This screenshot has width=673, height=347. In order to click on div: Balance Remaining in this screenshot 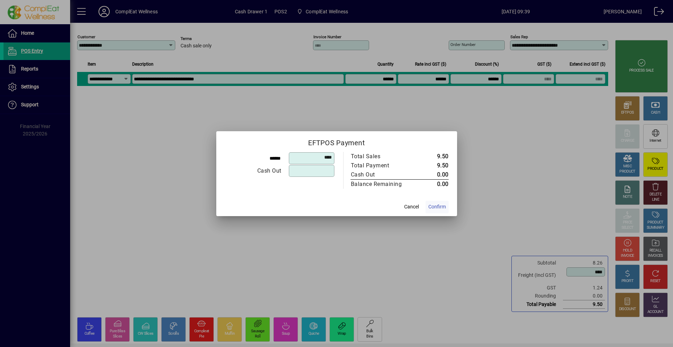, I will do `click(381, 184)`.